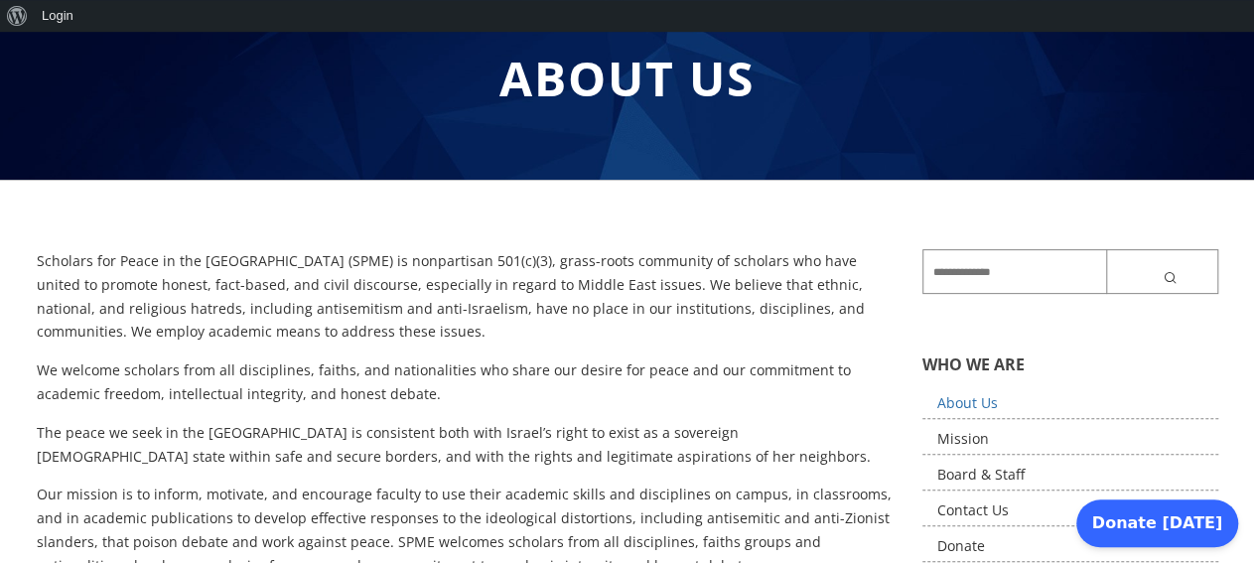  I want to click on a: Board & Staff, so click(1070, 475).